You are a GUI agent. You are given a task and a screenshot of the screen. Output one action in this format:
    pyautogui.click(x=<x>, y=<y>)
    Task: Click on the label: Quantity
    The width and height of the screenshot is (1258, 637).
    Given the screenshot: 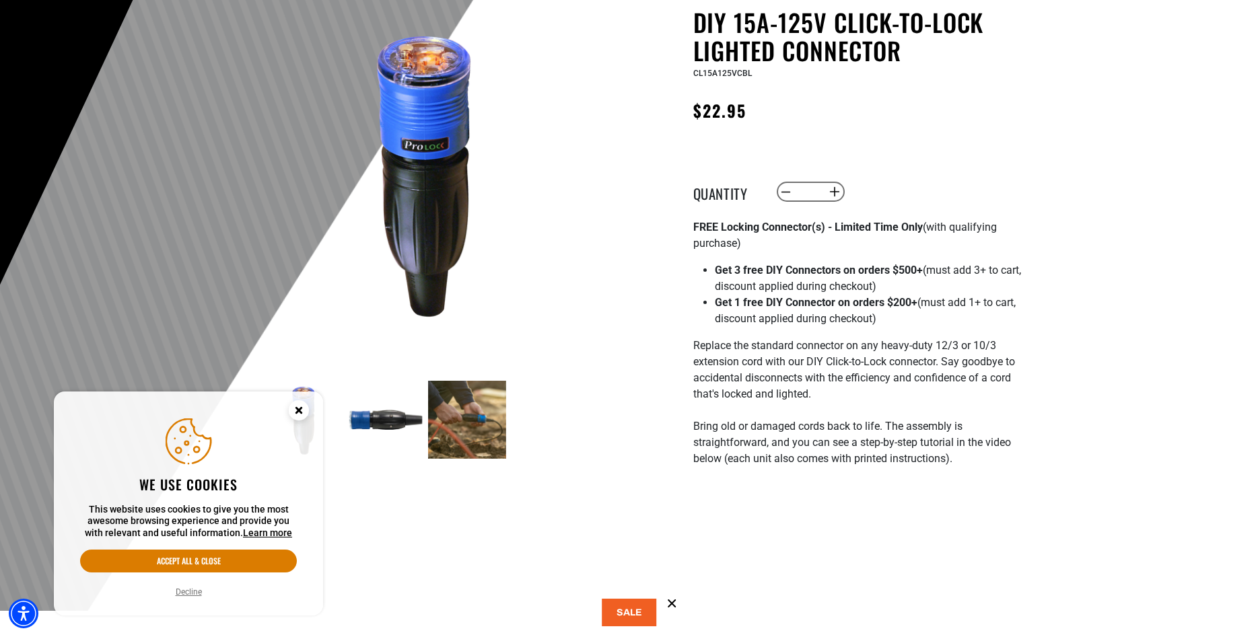 What is the action you would take?
    pyautogui.click(x=727, y=192)
    